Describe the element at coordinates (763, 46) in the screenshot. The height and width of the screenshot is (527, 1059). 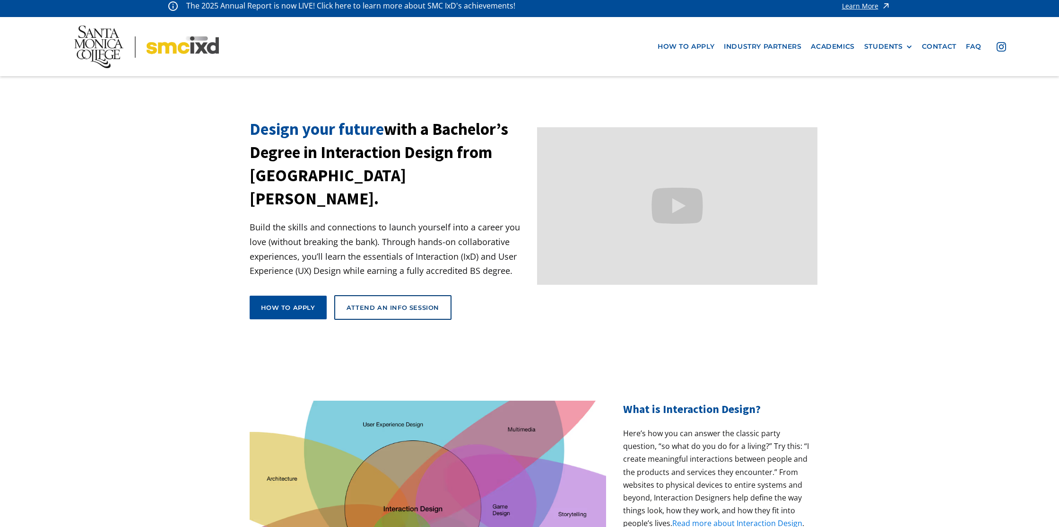
I see `a: industry partners` at that location.